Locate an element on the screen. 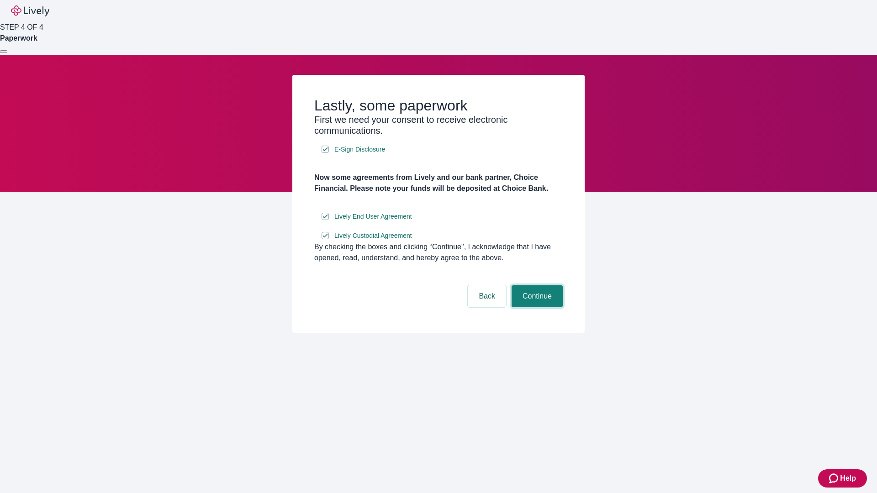 The width and height of the screenshot is (877, 493). h2: Lastly, some paperwork is located at coordinates (439, 106).